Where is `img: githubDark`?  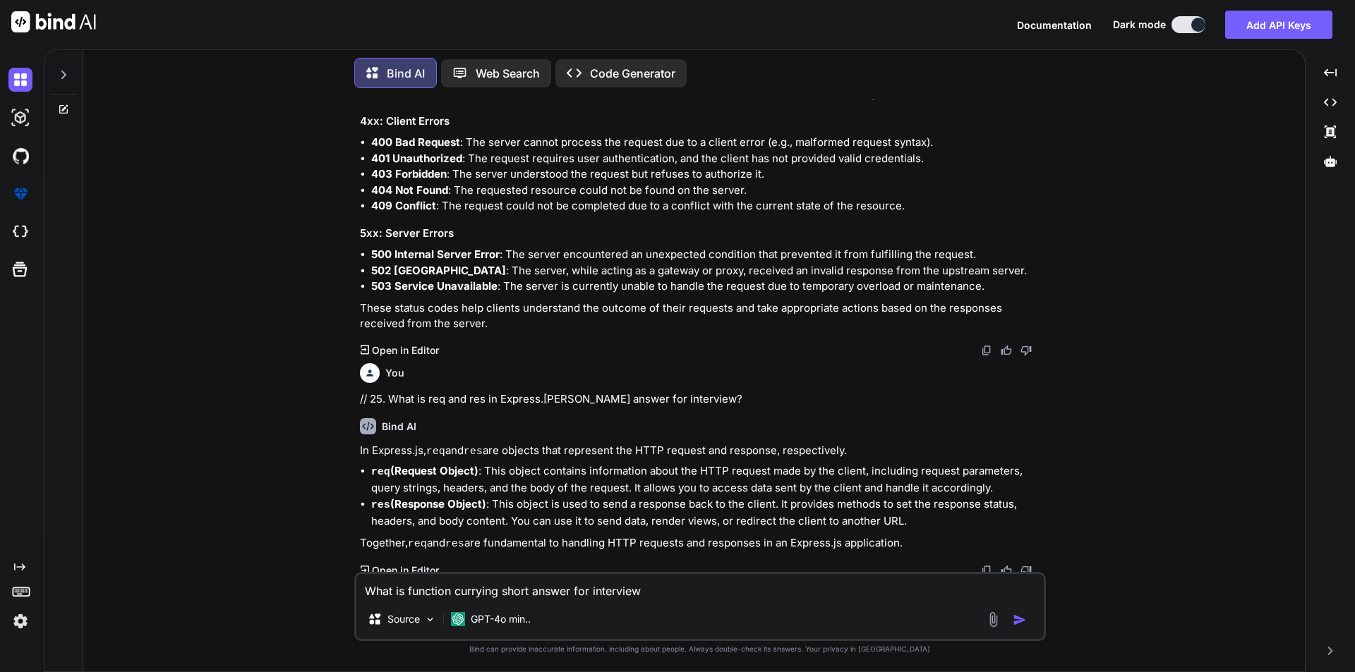
img: githubDark is located at coordinates (20, 156).